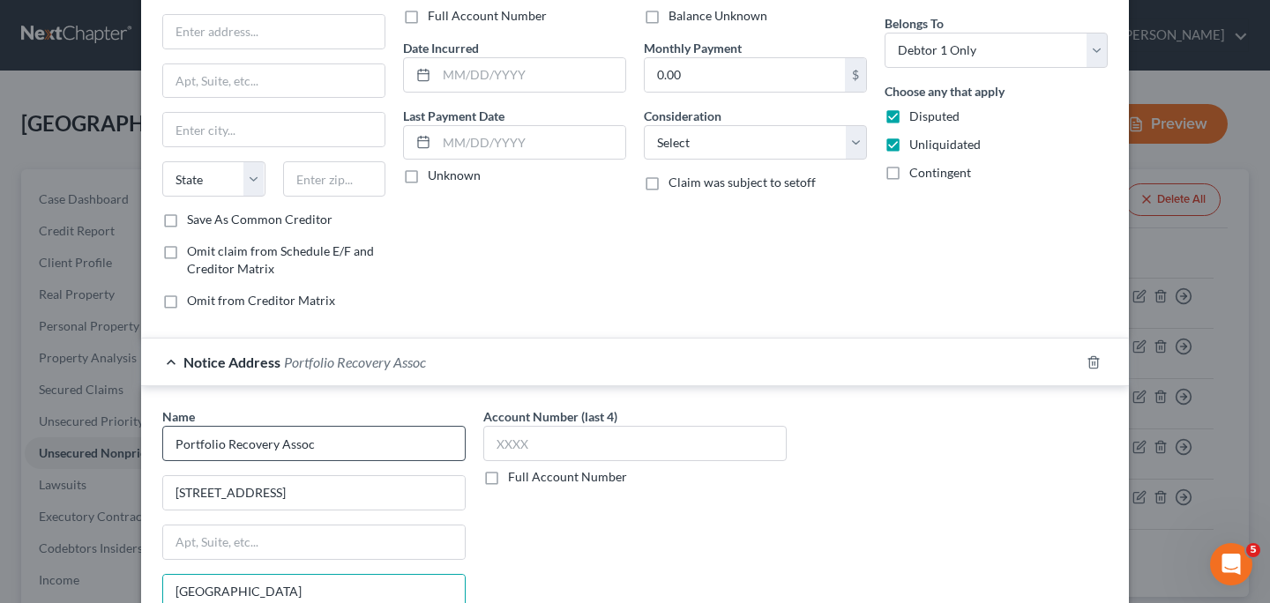 The image size is (1270, 603). Describe the element at coordinates (934, 116) in the screenshot. I see `span: Disputed` at that location.